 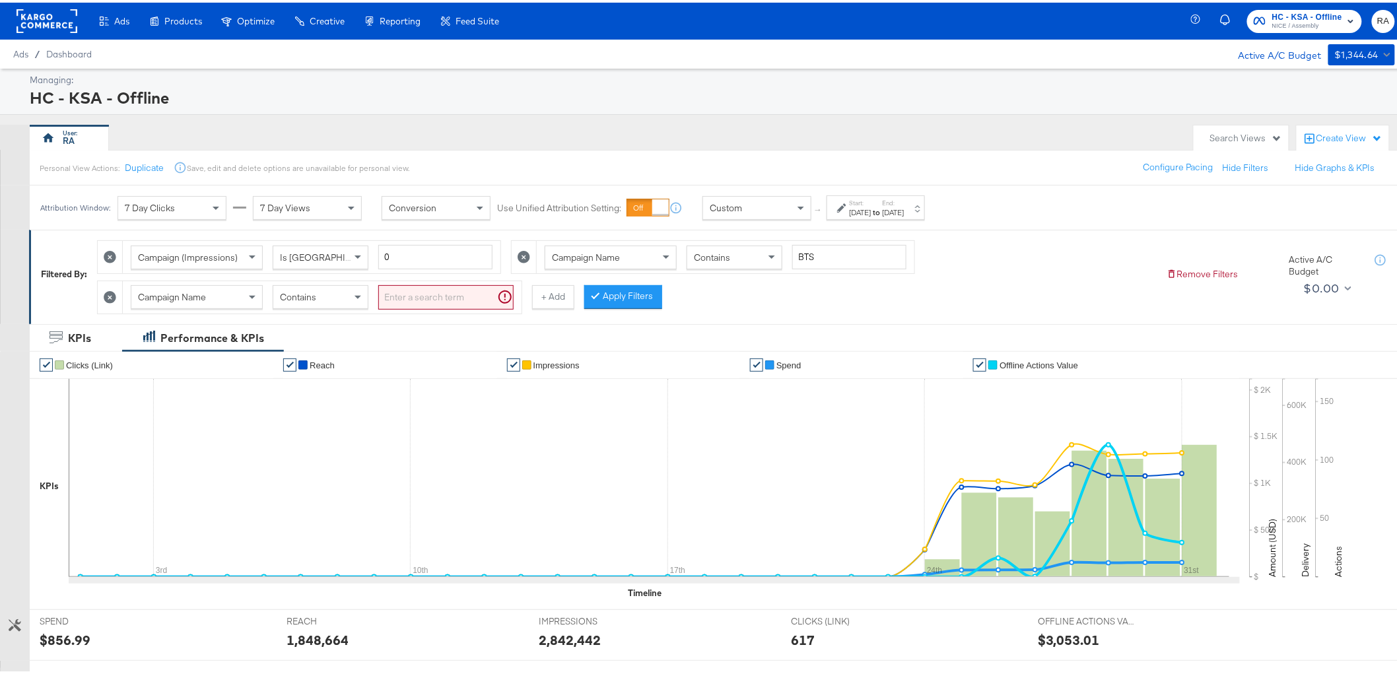 I want to click on div: $3,053.01, so click(x=1069, y=637).